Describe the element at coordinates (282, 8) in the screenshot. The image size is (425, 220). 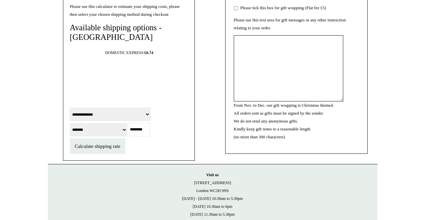
I see `label: Please tick this box for gift wrapping (Flat fee £5)` at that location.